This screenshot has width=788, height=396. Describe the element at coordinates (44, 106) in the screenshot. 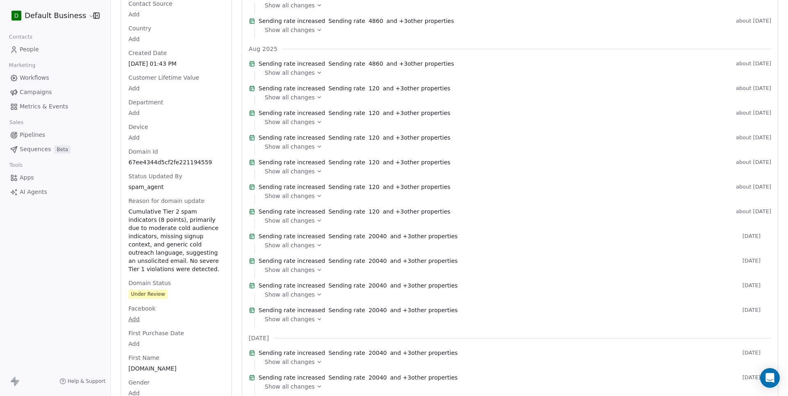

I see `span: Metrics & Events` at that location.